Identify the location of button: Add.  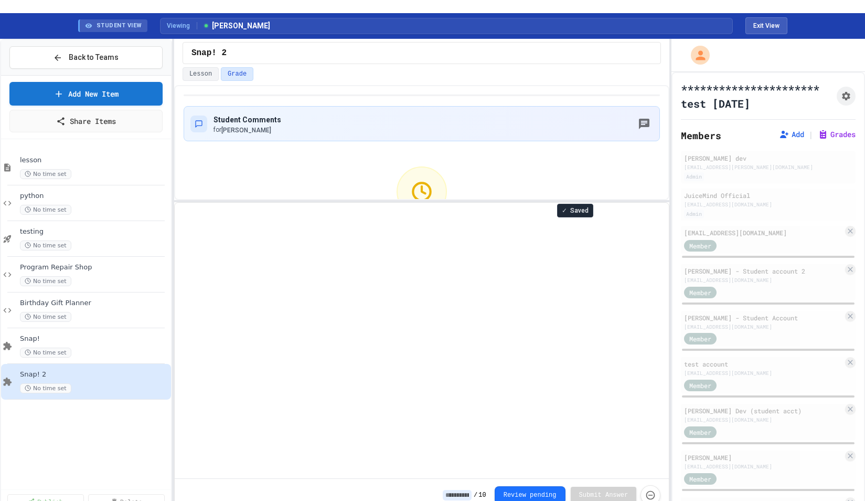
(792, 134).